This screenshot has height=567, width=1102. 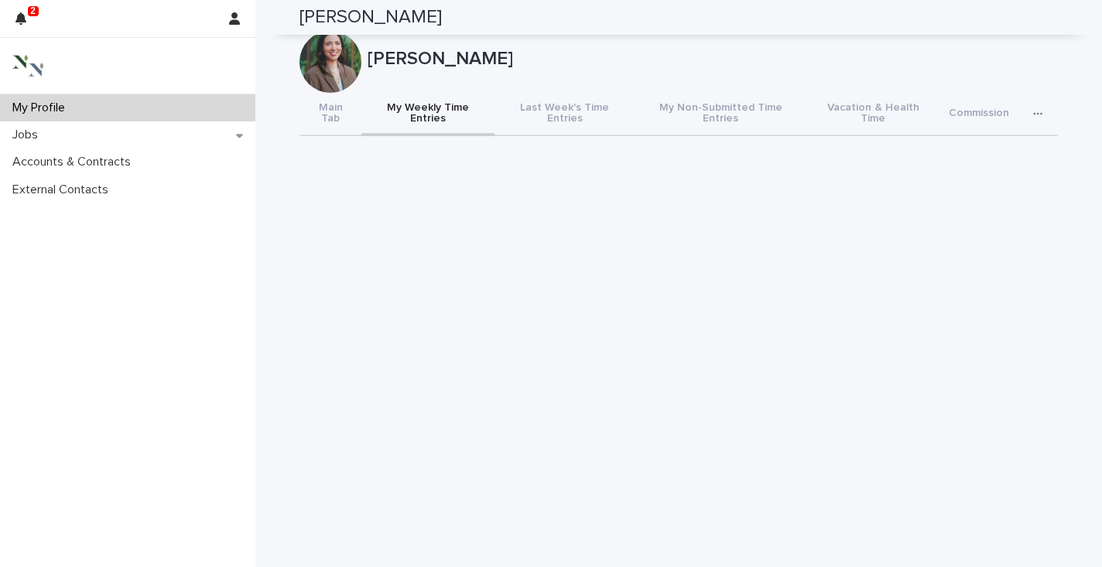 What do you see at coordinates (979, 114) in the screenshot?
I see `button: Commission` at bounding box center [979, 114].